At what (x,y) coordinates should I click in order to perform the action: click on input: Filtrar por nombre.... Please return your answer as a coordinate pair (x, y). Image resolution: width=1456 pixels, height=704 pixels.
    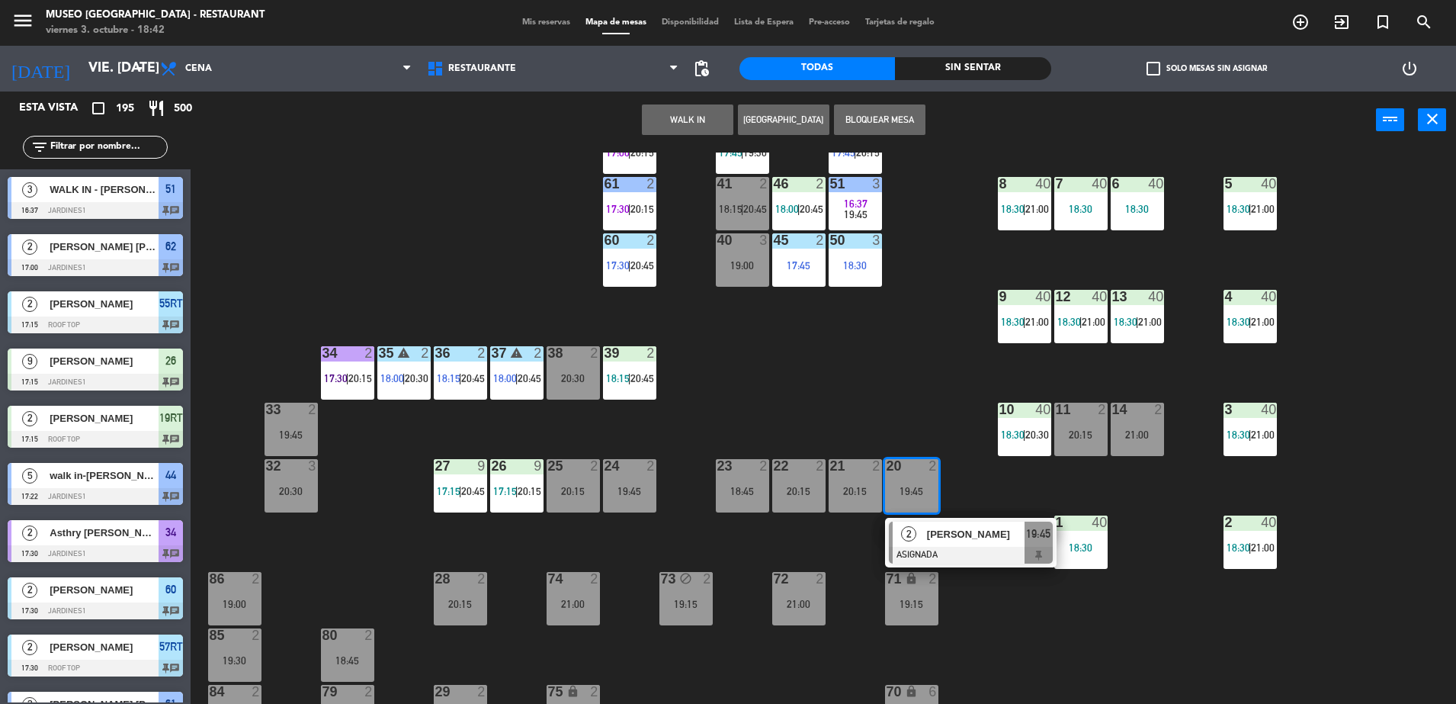
    Looking at the image, I should click on (107, 147).